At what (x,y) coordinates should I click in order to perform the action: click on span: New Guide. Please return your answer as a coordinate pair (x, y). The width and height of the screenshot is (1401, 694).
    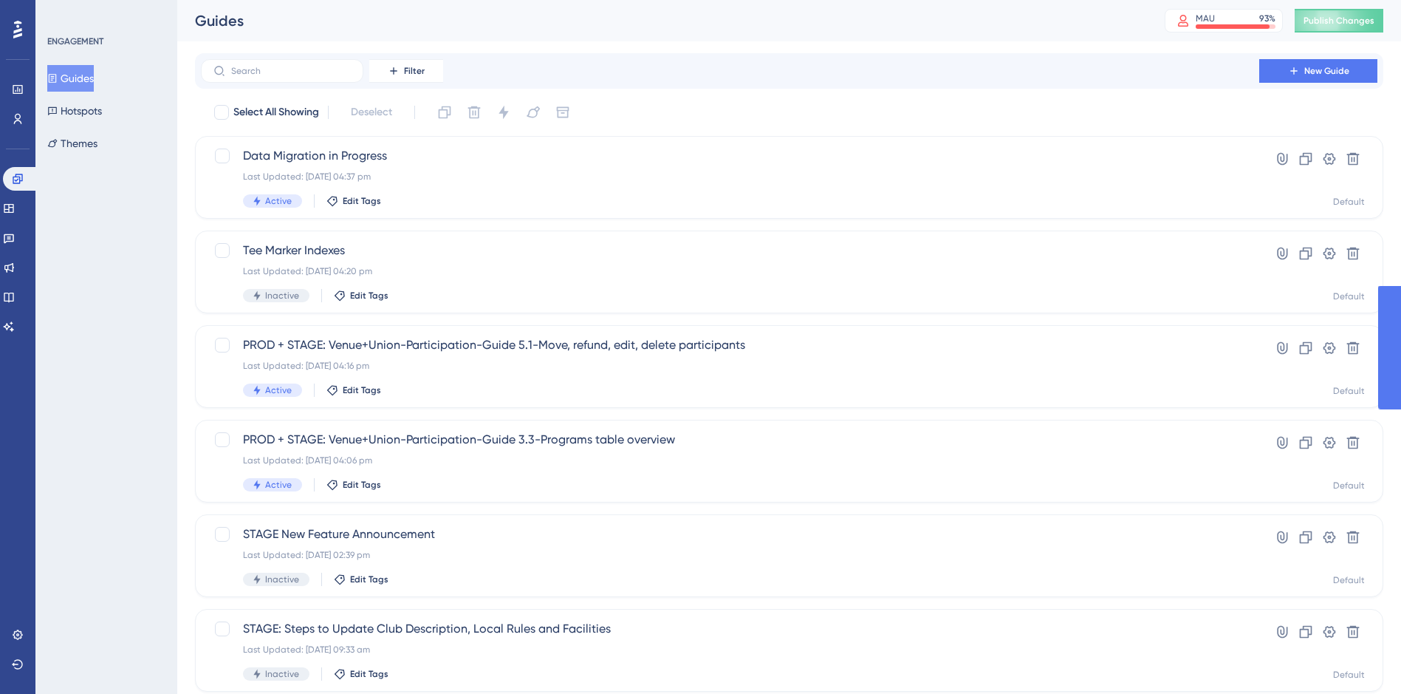
    Looking at the image, I should click on (1327, 71).